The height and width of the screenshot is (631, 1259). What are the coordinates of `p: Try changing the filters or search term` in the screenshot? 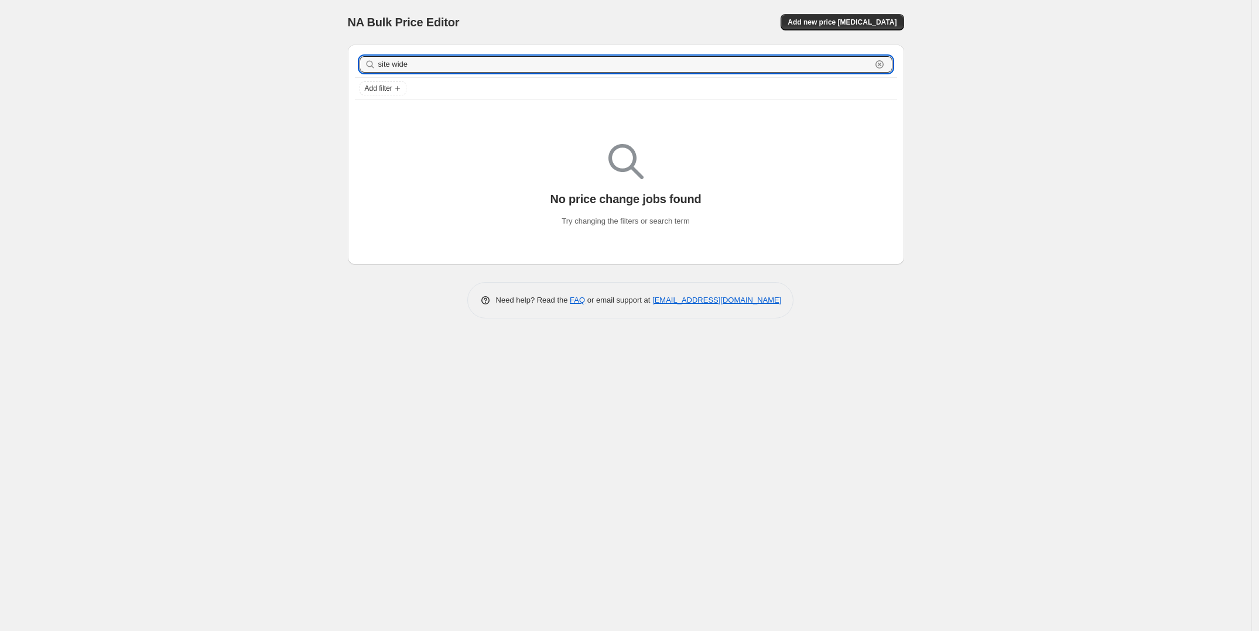 It's located at (626, 221).